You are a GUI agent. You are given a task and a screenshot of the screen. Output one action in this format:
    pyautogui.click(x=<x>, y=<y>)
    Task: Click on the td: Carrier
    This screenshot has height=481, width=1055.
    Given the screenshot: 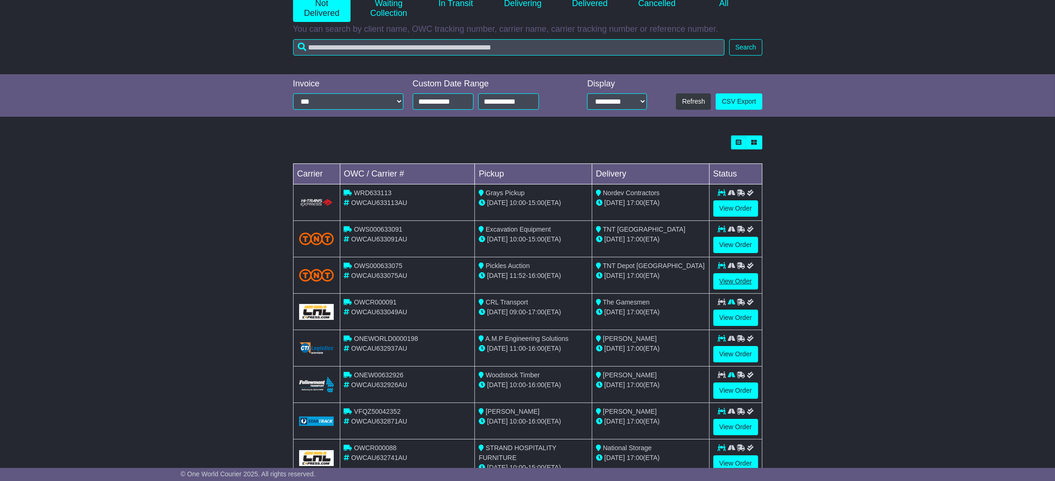 What is the action you would take?
    pyautogui.click(x=316, y=174)
    